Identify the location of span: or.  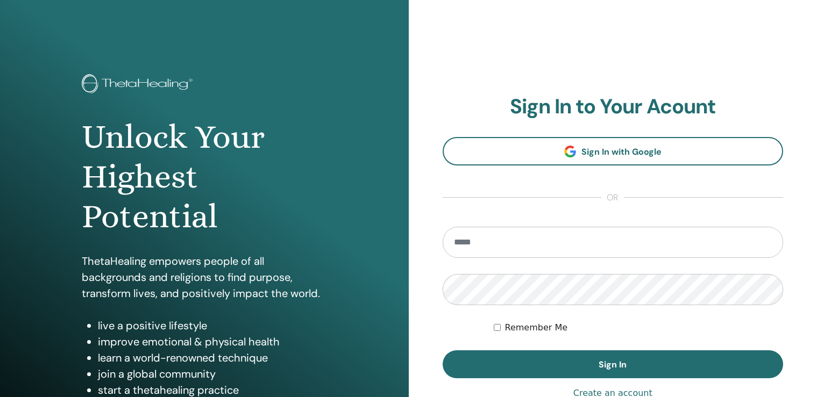
(612, 198).